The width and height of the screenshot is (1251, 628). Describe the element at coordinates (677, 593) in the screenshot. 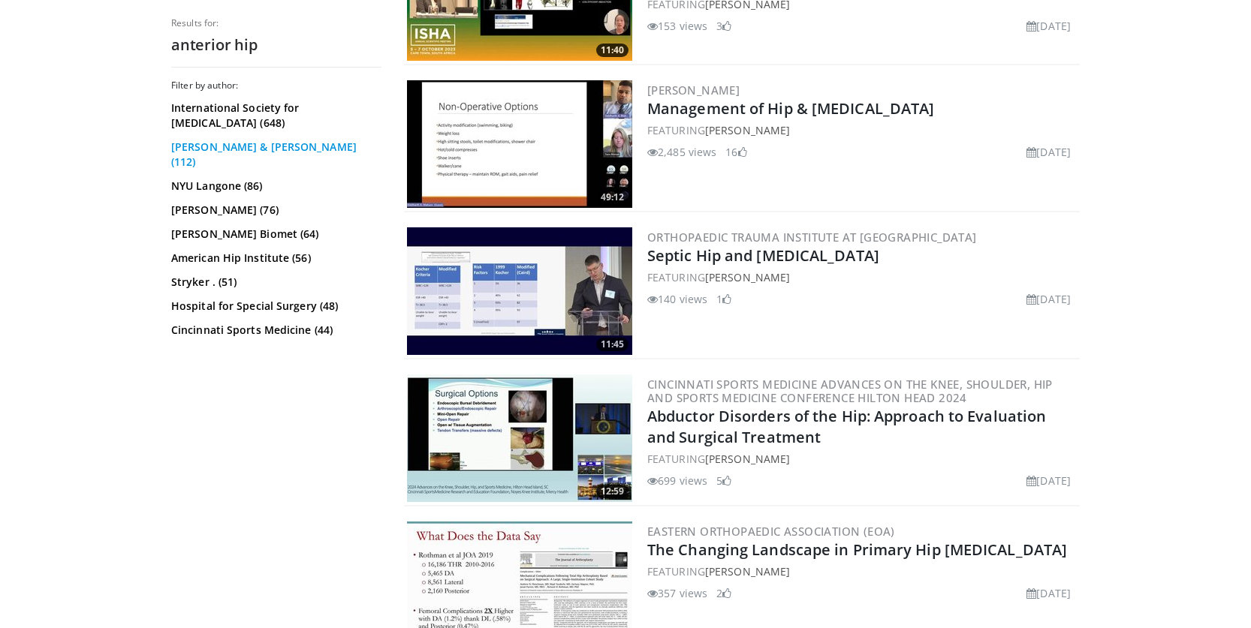

I see `li: 357 views` at that location.